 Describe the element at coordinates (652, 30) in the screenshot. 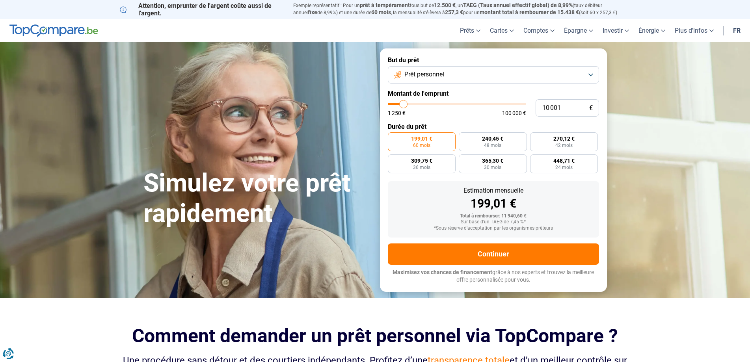

I see `a: Énergie` at that location.